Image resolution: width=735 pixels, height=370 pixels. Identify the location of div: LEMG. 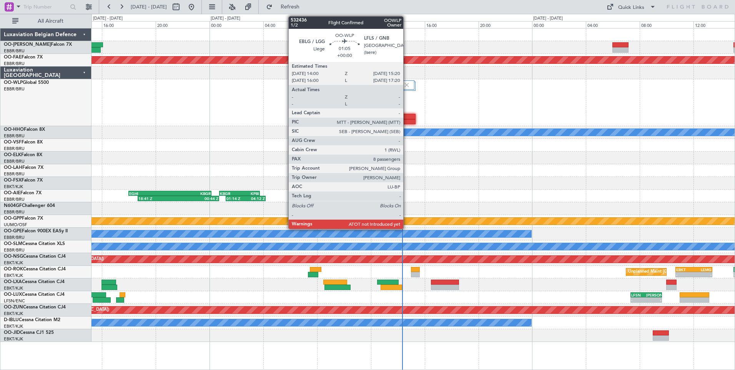
(703, 269).